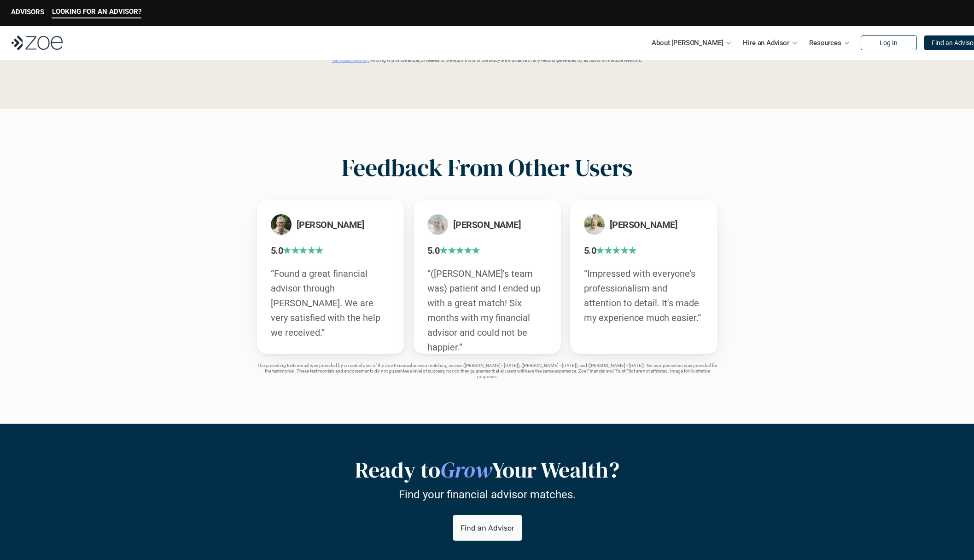 Image resolution: width=974 pixels, height=560 pixels. Describe the element at coordinates (487, 470) in the screenshot. I see `h2: Ready to Your Wealth?` at that location.